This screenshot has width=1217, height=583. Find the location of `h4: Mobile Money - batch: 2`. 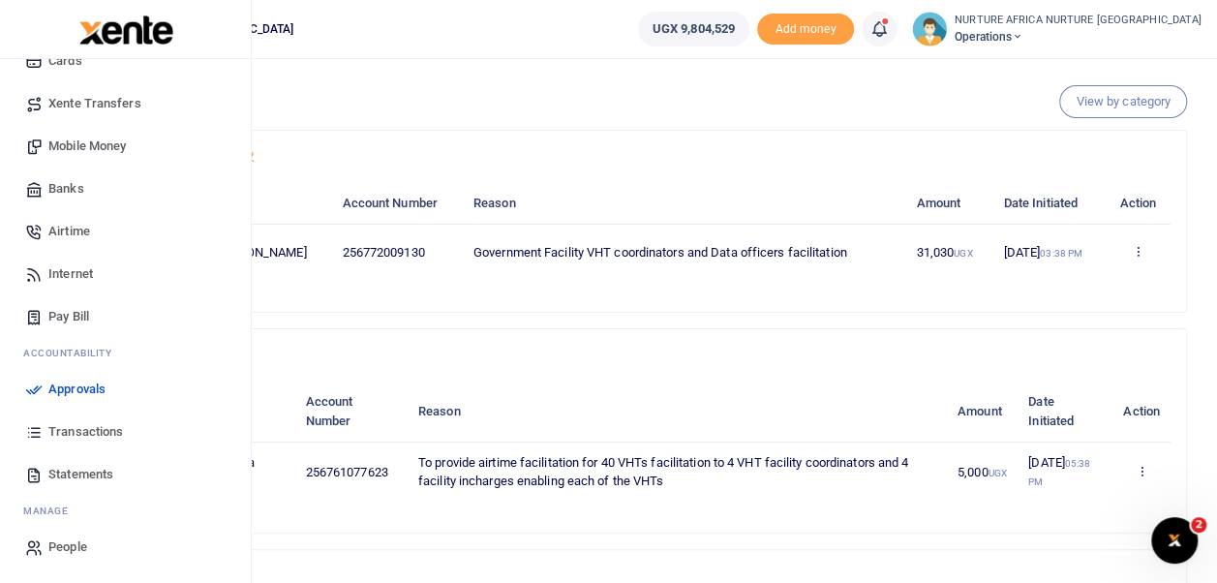

h4: Mobile Money - batch: 2 is located at coordinates (630, 157).